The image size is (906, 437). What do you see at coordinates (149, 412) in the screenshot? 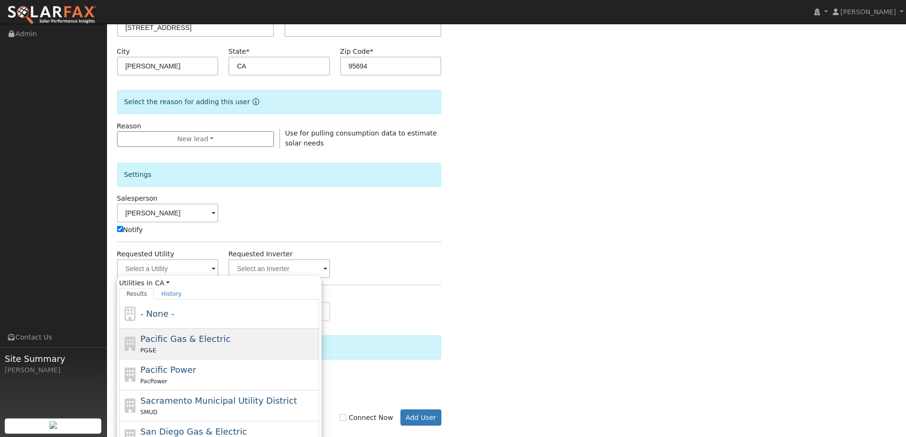
I see `span: SMUD` at bounding box center [149, 412].